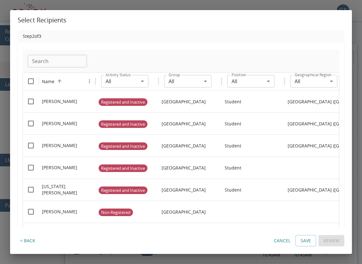  I want to click on button: Name column menu, so click(89, 81).